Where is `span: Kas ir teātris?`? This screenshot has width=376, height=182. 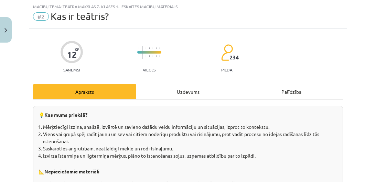 span: Kas ir teātris? is located at coordinates (79, 16).